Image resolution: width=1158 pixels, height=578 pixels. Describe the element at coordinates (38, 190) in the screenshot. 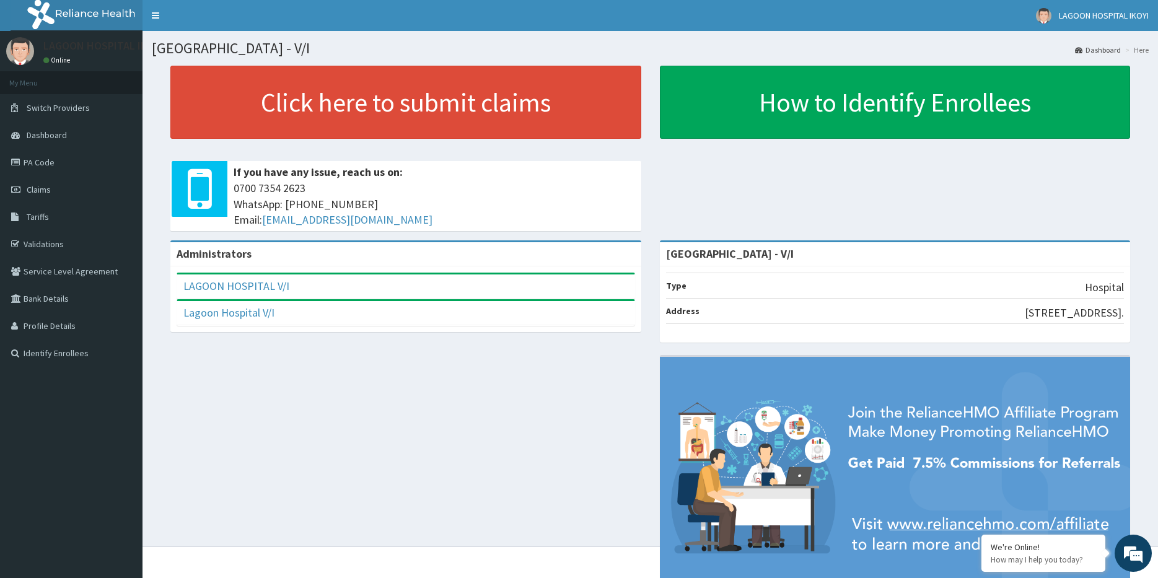

I see `span: Claims` at that location.